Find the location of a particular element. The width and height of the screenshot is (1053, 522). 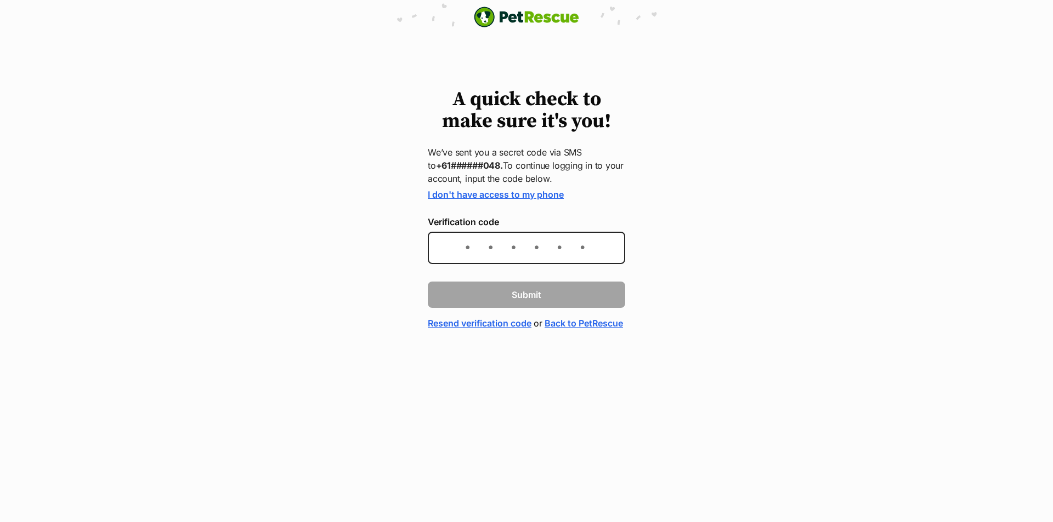

span: Submit is located at coordinates (526, 295).